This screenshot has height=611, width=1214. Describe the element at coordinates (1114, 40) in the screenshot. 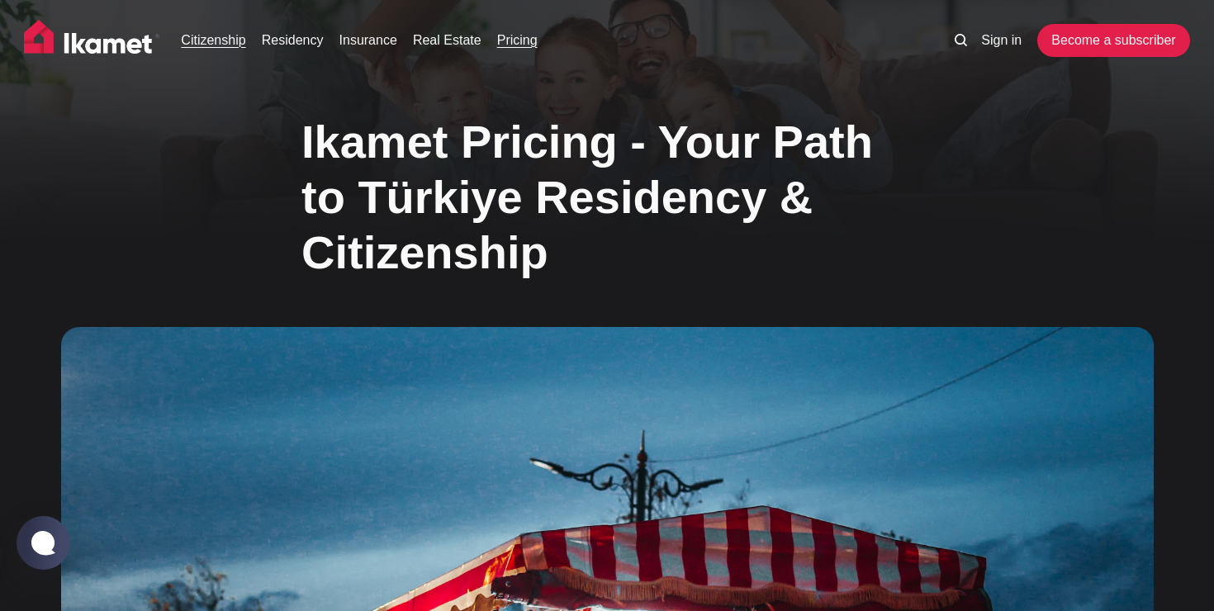

I see `a: Become a subscriber` at that location.